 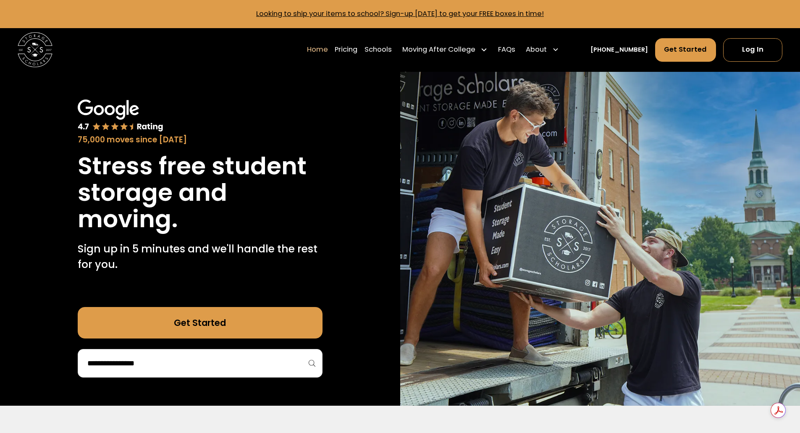 I want to click on a: Schools, so click(x=378, y=50).